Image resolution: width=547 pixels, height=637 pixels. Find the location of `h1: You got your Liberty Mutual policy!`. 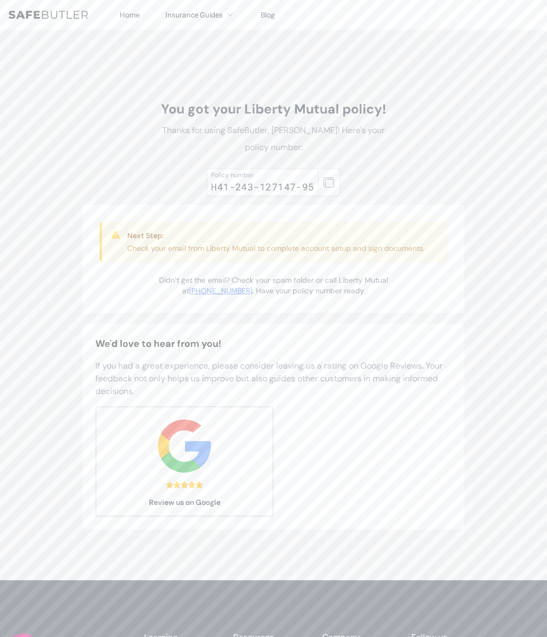

h1: You got your Liberty Mutual policy! is located at coordinates (274, 109).